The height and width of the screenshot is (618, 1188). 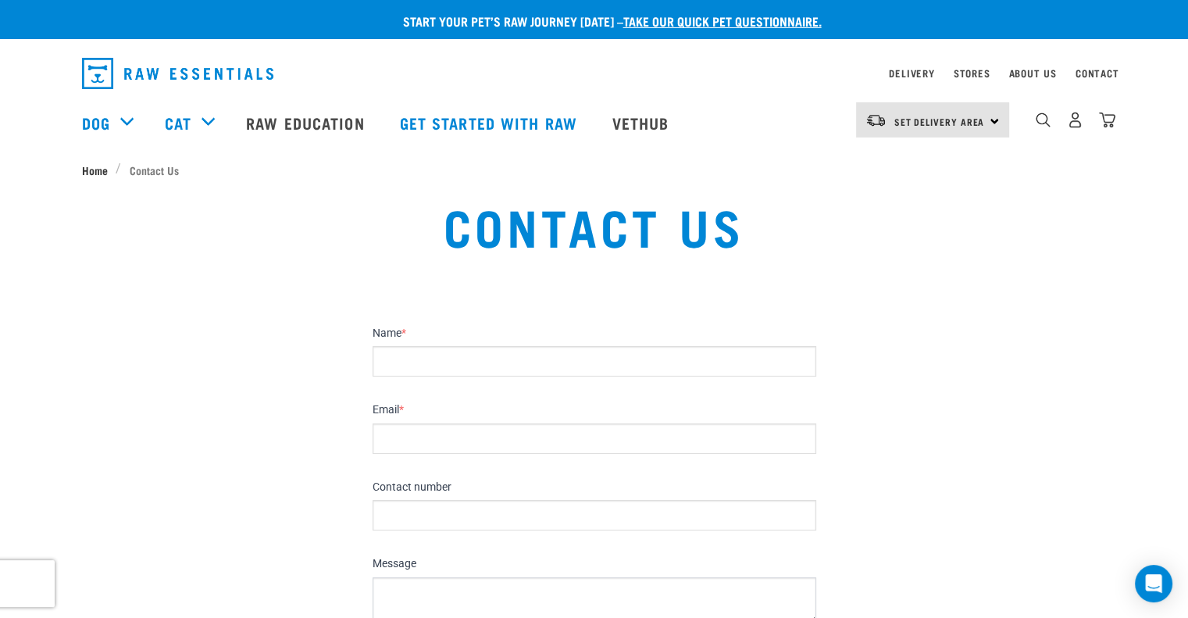 I want to click on img: home-icon-1@2x.png, so click(x=1043, y=120).